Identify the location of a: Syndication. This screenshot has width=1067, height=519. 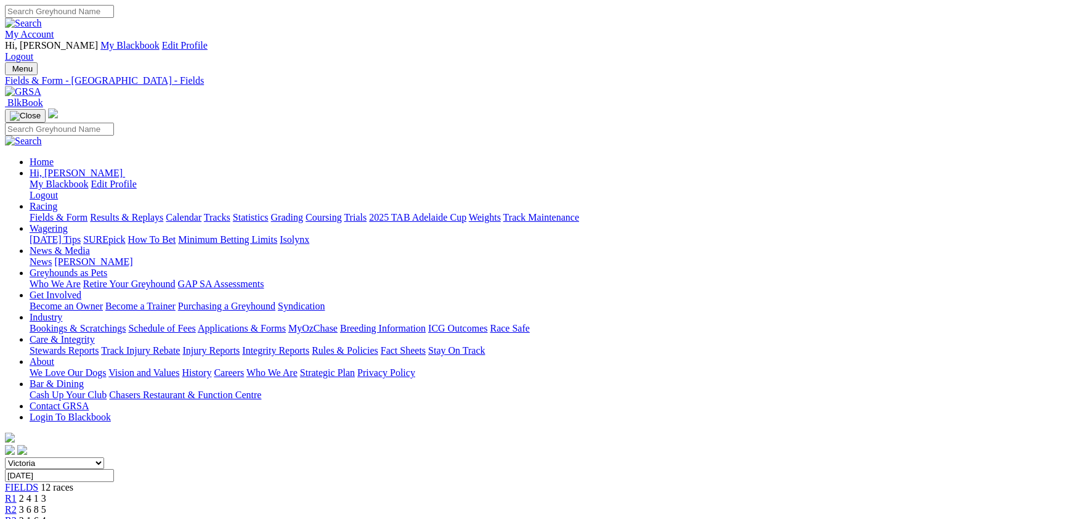
(301, 306).